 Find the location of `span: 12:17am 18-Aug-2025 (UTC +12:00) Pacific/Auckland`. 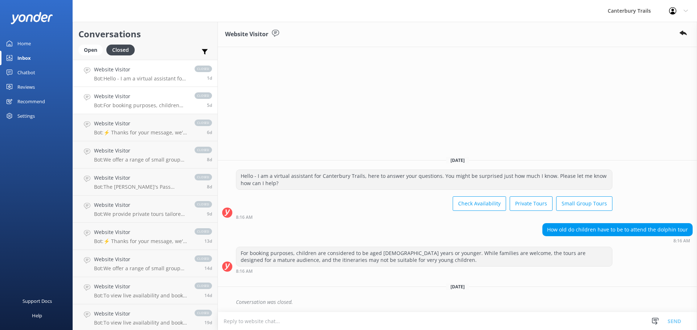

span: 12:17am 18-Aug-2025 (UTC +12:00) Pacific/Auckland is located at coordinates (209, 78).